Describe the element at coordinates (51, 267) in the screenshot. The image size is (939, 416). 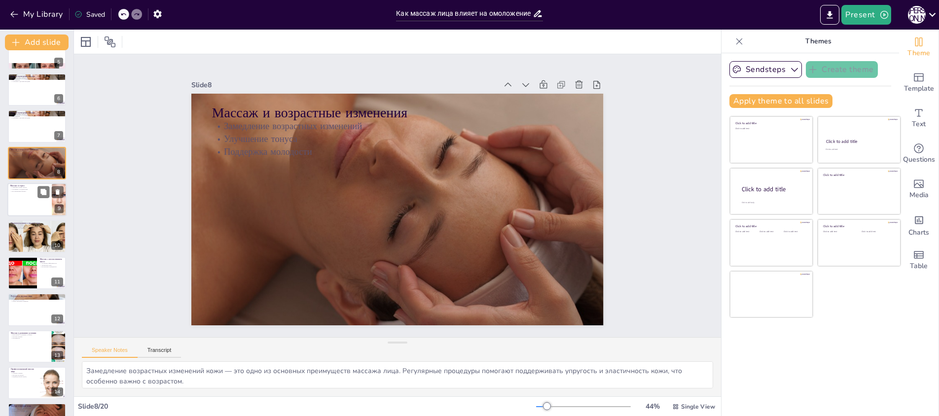
I see `p: Натуральные ингредиенты` at that location.